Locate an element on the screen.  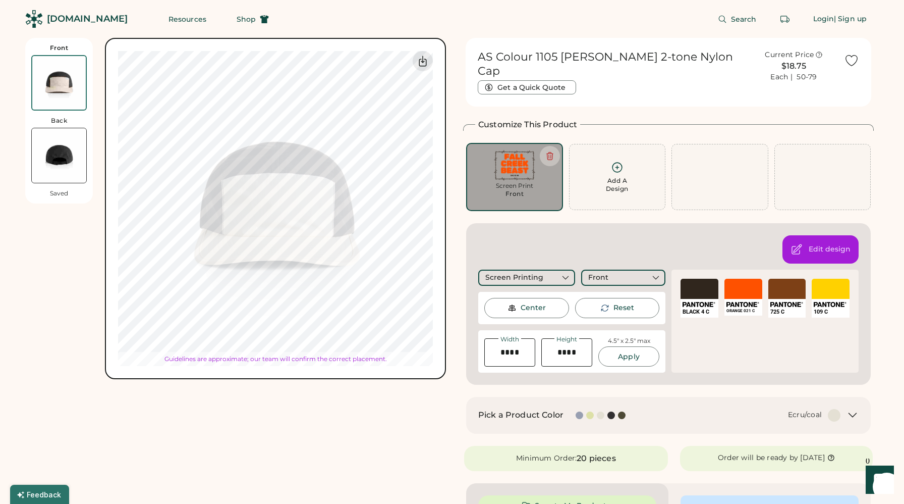
div: Ecru/coal is located at coordinates (805, 415).